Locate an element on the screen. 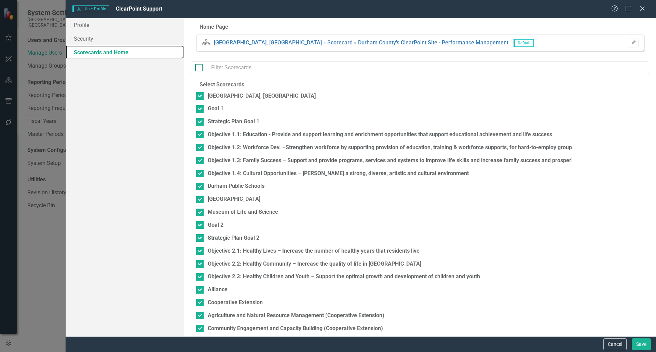 This screenshot has width=656, height=352. div: Alliance is located at coordinates (218, 290).